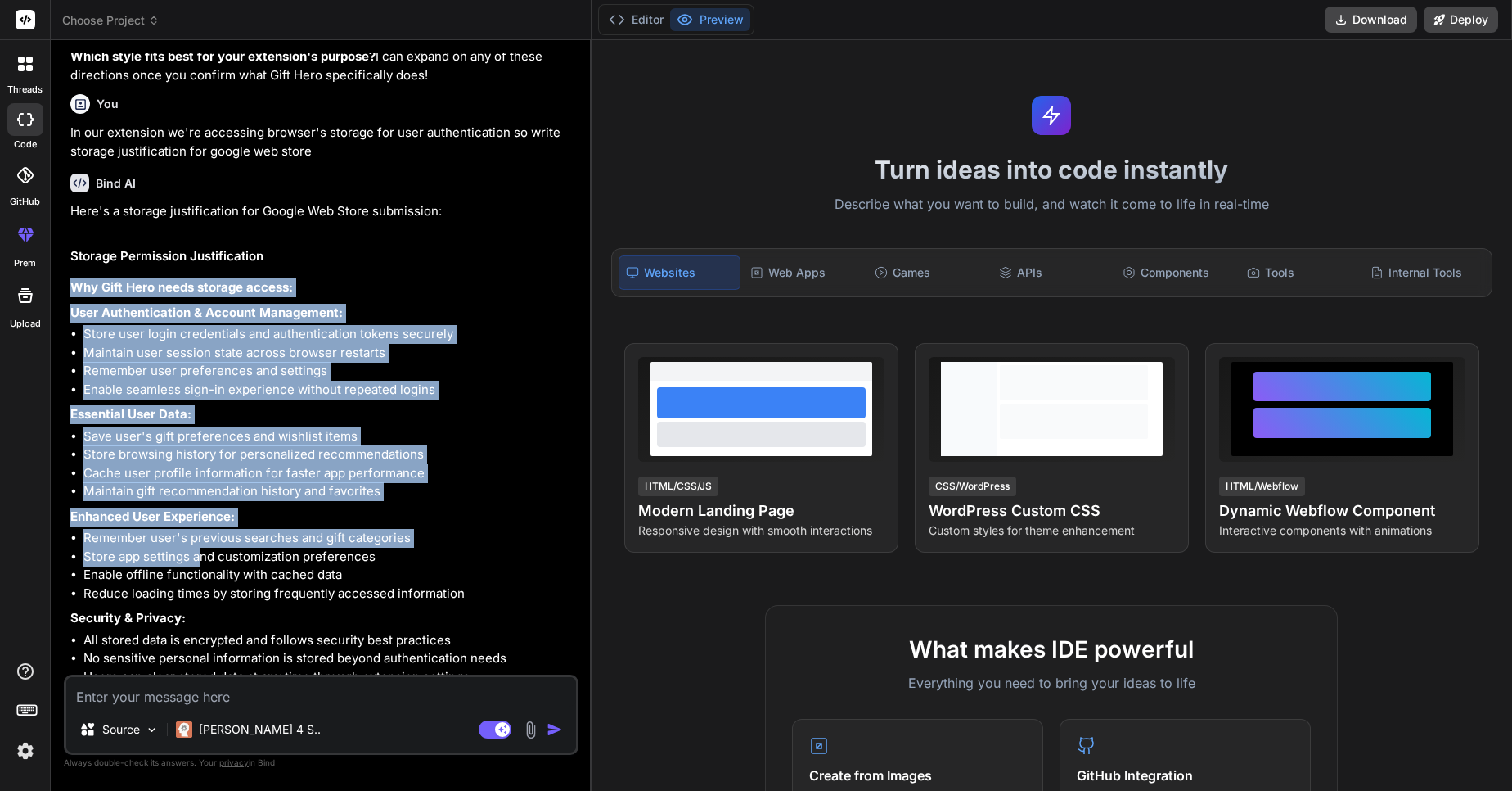 Image resolution: width=1512 pixels, height=791 pixels. I want to click on h4: Modern Landing Page, so click(761, 510).